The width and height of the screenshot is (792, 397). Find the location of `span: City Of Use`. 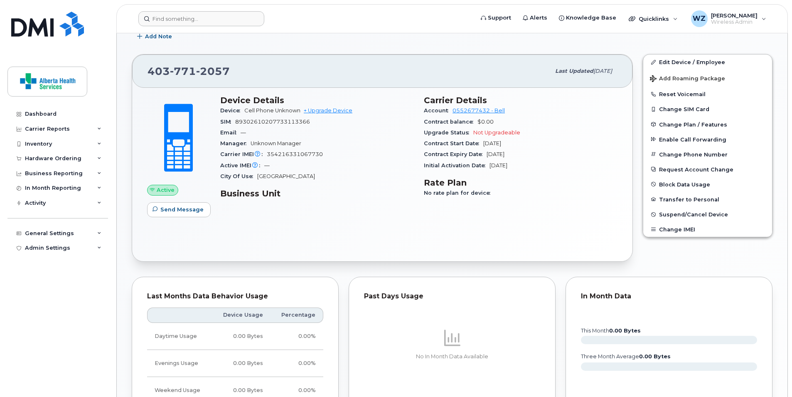

span: City Of Use is located at coordinates (239, 176).